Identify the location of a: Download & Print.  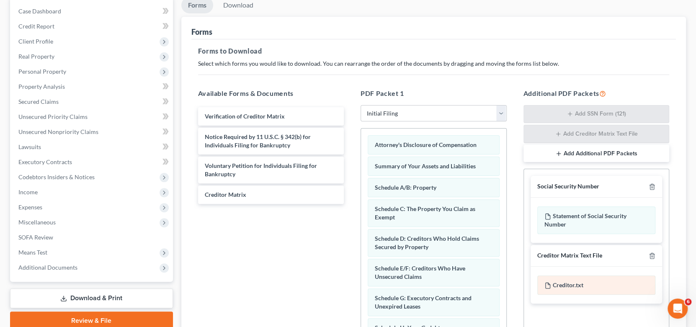
(91, 298).